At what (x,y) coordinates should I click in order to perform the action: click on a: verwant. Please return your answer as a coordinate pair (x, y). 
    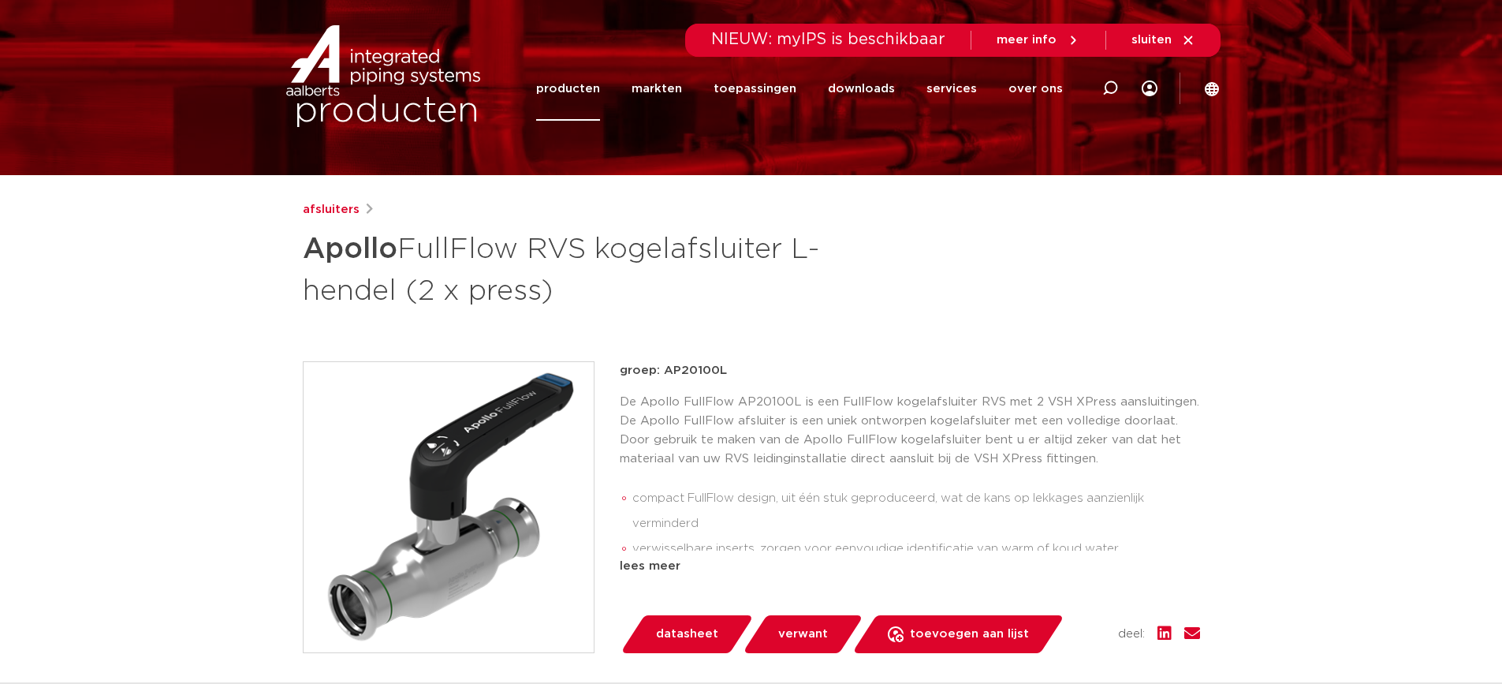
    Looking at the image, I should click on (803, 634).